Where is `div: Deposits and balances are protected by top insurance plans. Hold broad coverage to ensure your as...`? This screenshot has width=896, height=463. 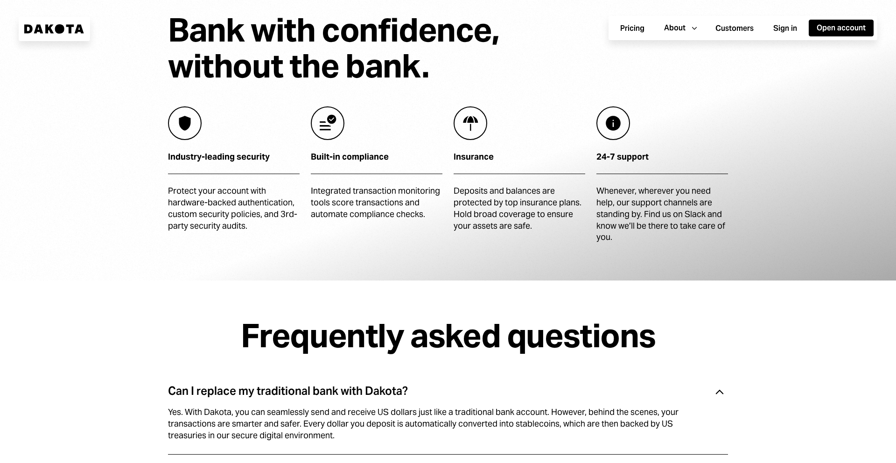 div: Deposits and balances are protected by top insurance plans. Hold broad coverage to ensure your as... is located at coordinates (519, 208).